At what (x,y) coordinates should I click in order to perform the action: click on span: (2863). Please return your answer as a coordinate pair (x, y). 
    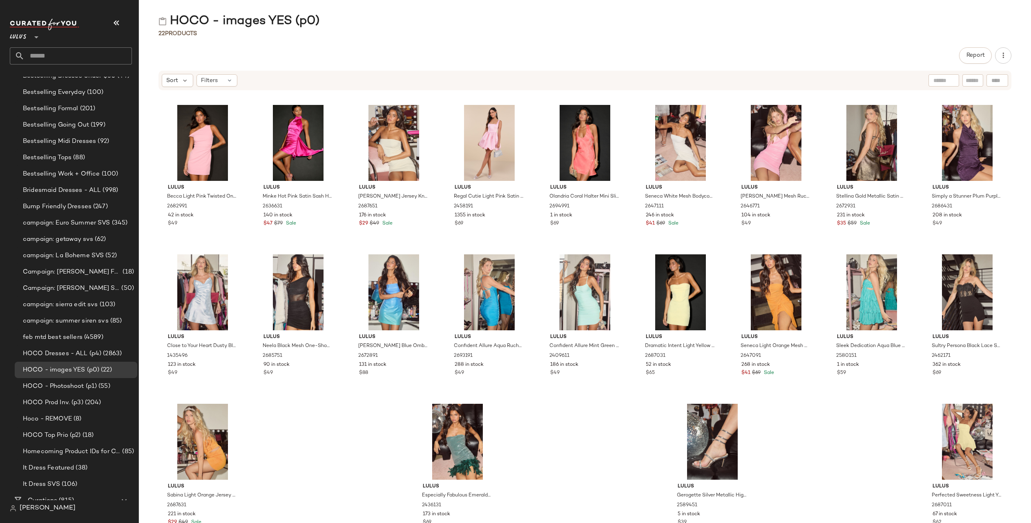
    Looking at the image, I should click on (112, 354).